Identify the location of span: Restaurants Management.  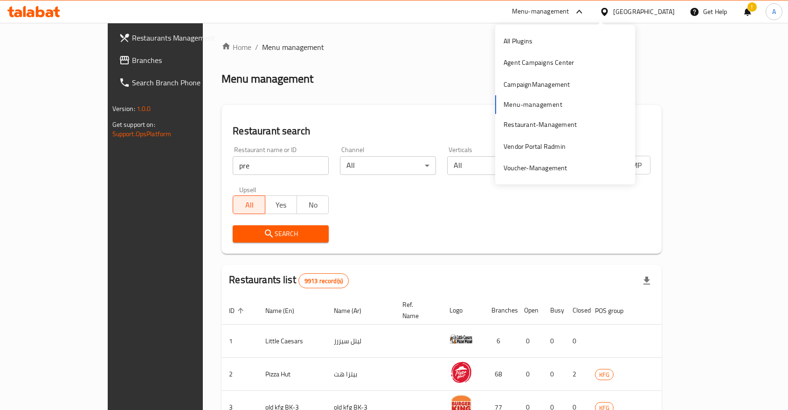
(182, 38).